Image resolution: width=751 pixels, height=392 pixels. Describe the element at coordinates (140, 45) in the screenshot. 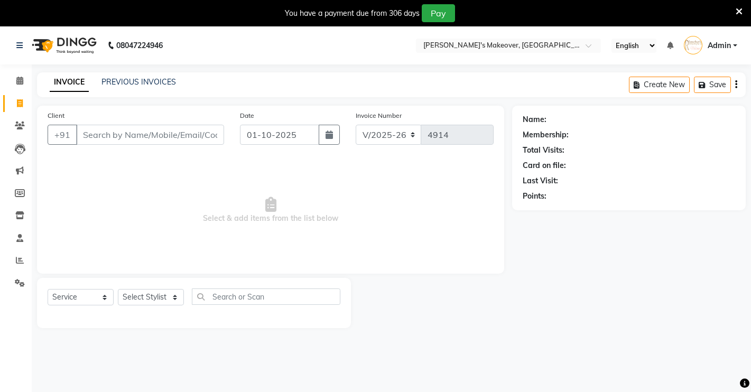

I see `b: 08047224946` at that location.